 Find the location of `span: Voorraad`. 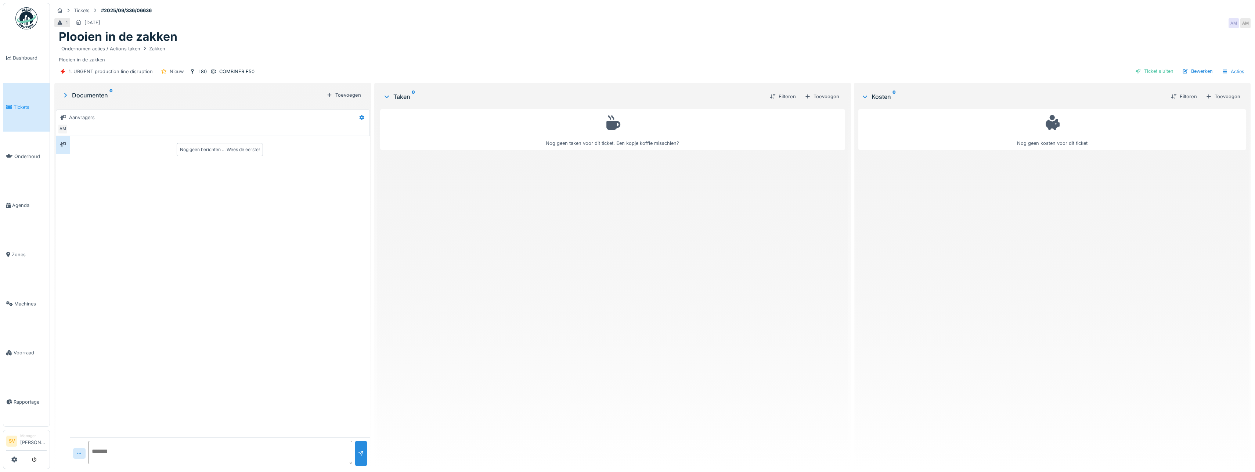

span: Voorraad is located at coordinates (30, 352).